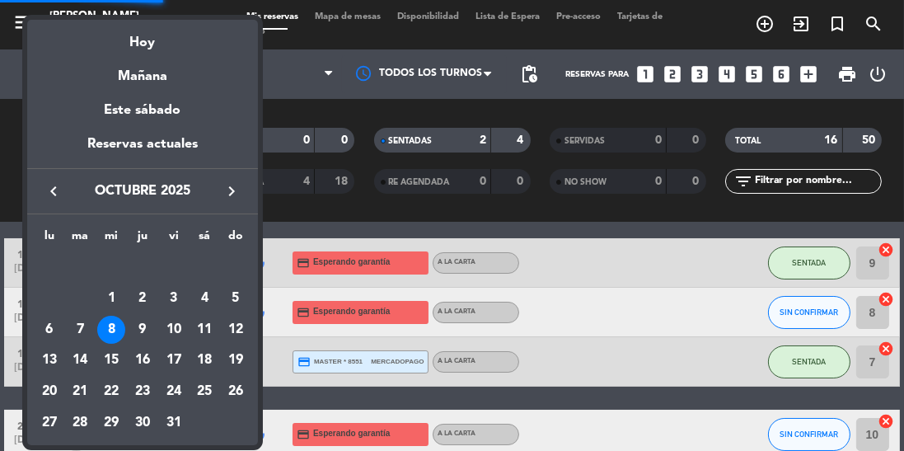  What do you see at coordinates (111, 298) in the screenshot?
I see `td: 1 de octubre de 2025` at bounding box center [111, 298].